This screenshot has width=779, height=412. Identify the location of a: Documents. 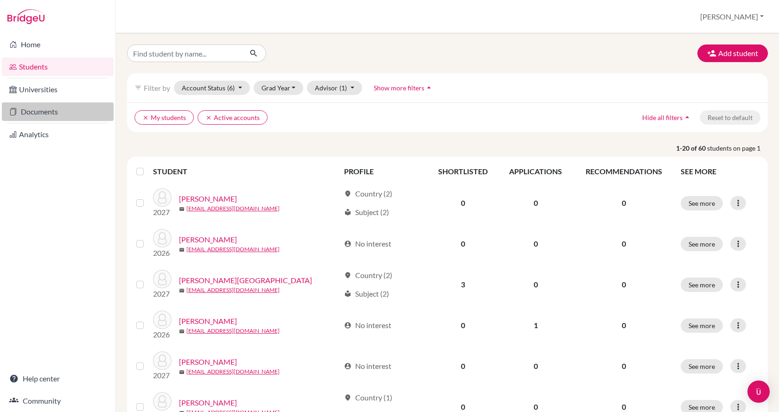
(58, 112).